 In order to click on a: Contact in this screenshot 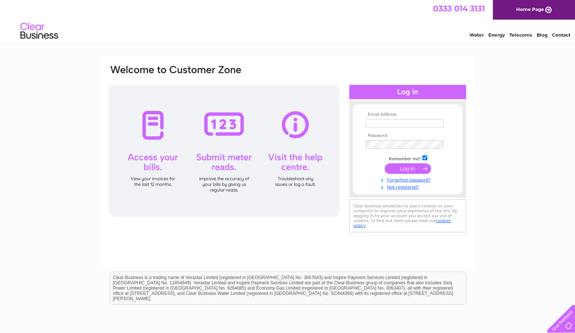, I will do `click(561, 35)`.